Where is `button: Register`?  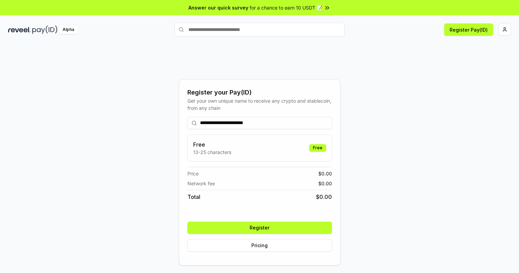 button: Register is located at coordinates (260, 228).